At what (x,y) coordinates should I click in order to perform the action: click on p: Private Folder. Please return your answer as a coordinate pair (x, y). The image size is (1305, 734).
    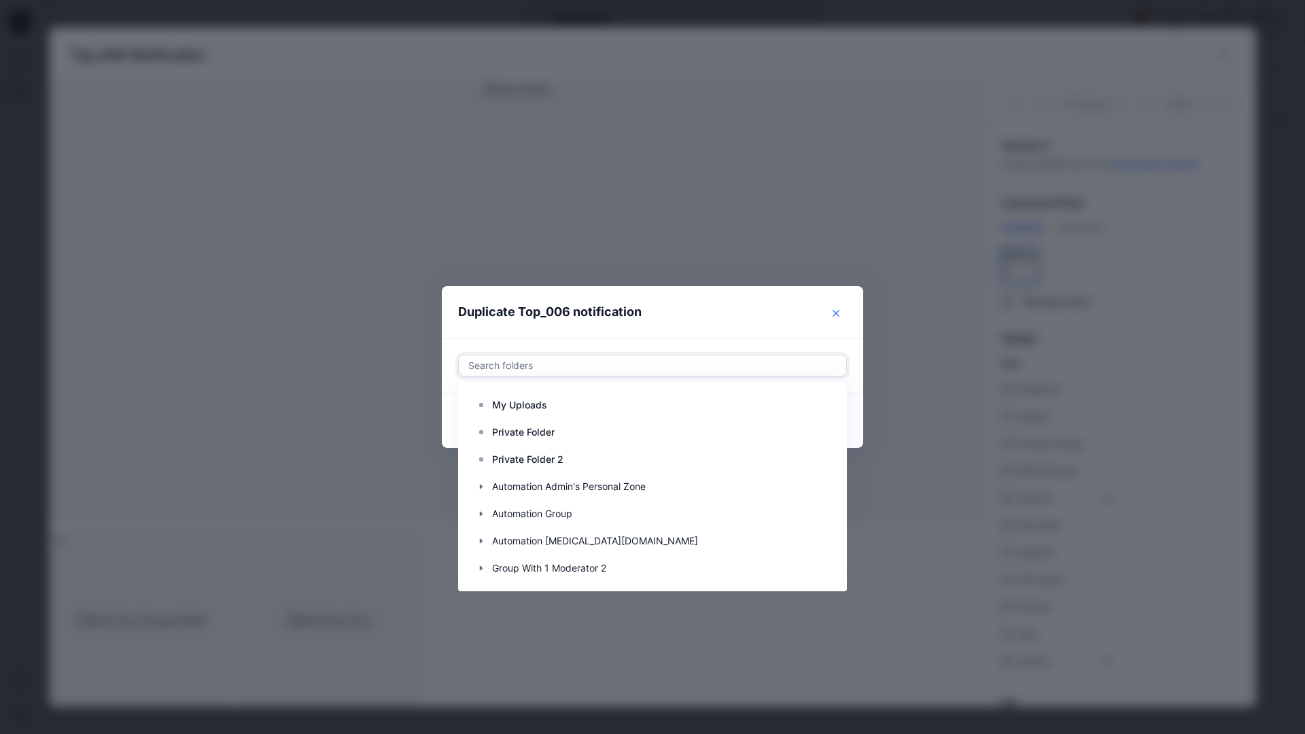
    Looking at the image, I should click on (523, 432).